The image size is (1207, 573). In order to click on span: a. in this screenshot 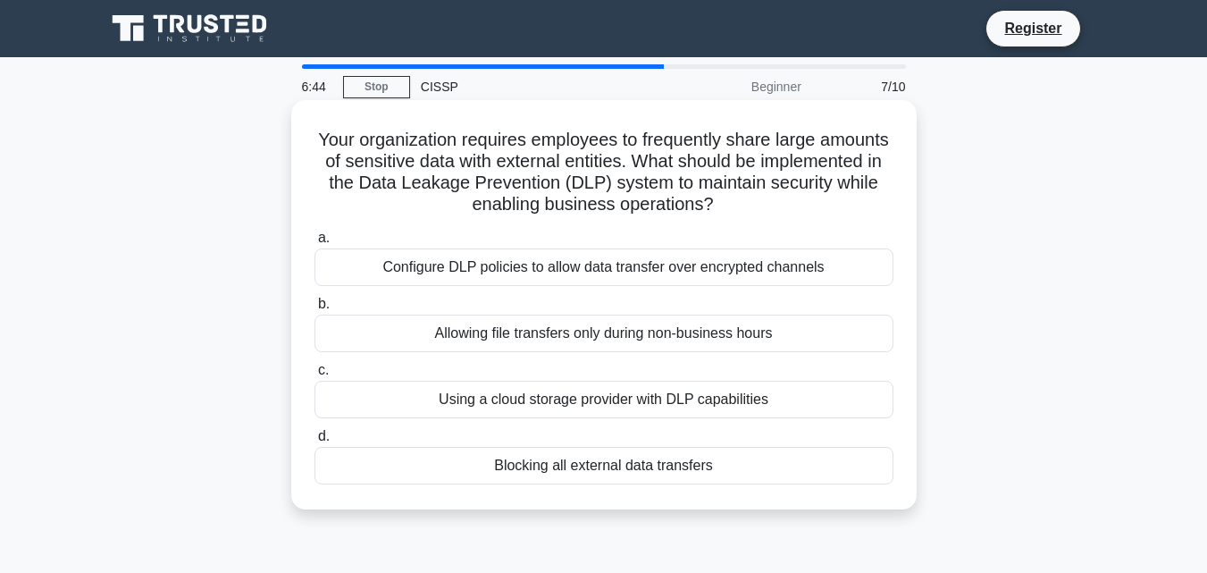, I will do `click(323, 237)`.